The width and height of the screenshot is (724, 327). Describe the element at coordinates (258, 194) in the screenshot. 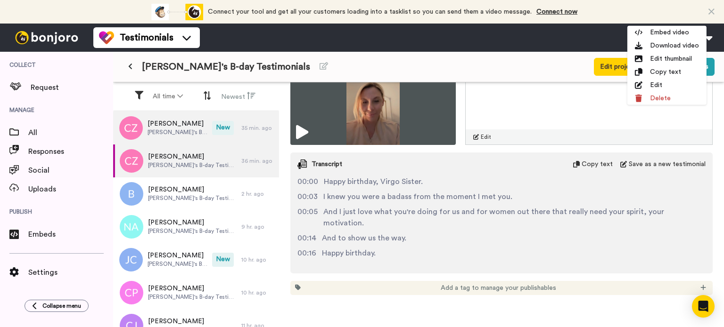

I see `div: 2 hr. ago` at that location.